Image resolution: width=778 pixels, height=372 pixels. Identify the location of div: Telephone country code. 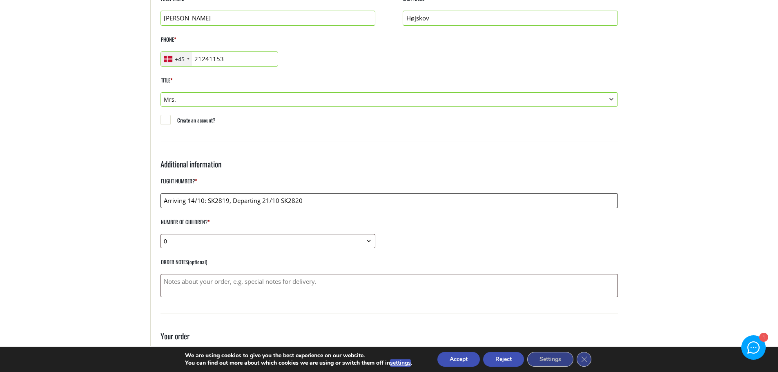
(176, 59).